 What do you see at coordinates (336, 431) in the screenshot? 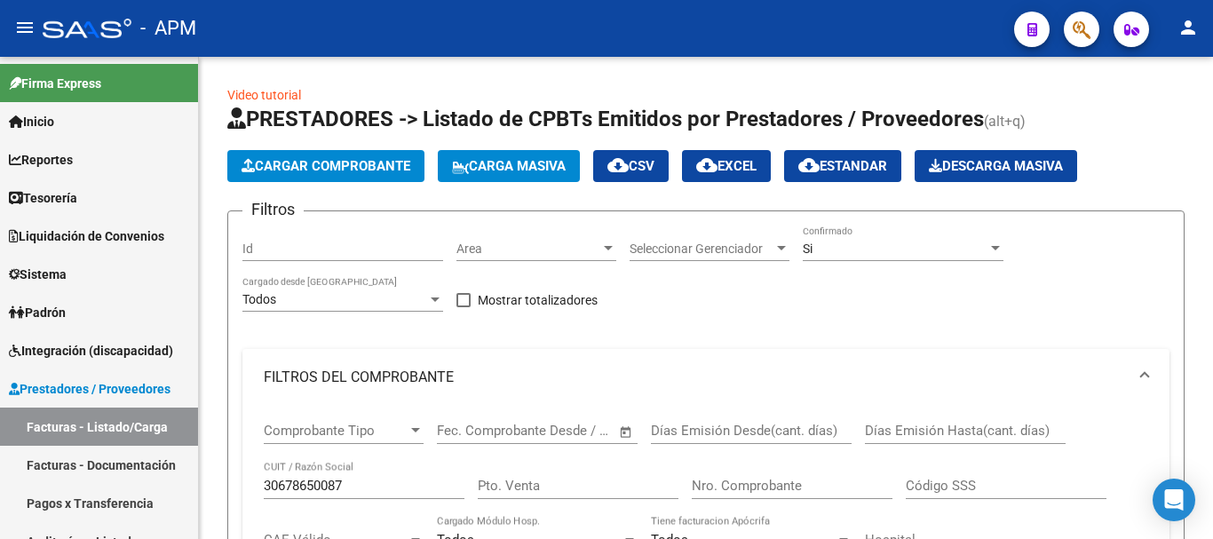
I see `span: Comprobante Tipo` at bounding box center [336, 431].